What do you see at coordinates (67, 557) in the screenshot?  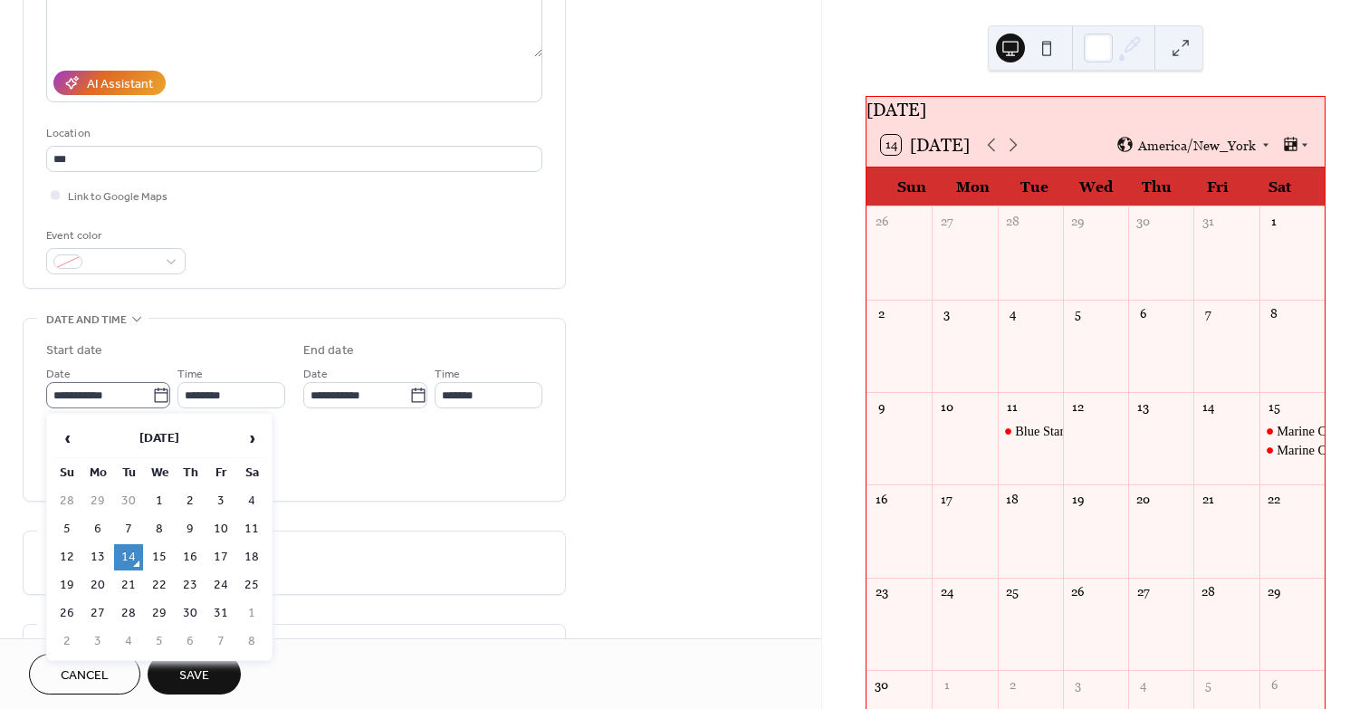 I see `td: 12` at bounding box center [67, 557].